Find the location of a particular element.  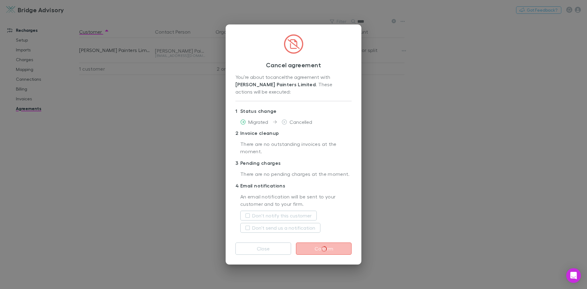

p: There are no pending charges at the moment. is located at coordinates (296, 174).